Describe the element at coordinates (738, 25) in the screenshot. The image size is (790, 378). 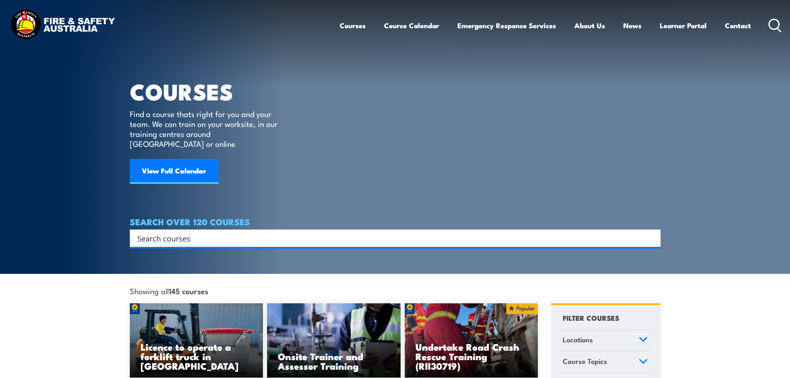
I see `a: Contact` at that location.